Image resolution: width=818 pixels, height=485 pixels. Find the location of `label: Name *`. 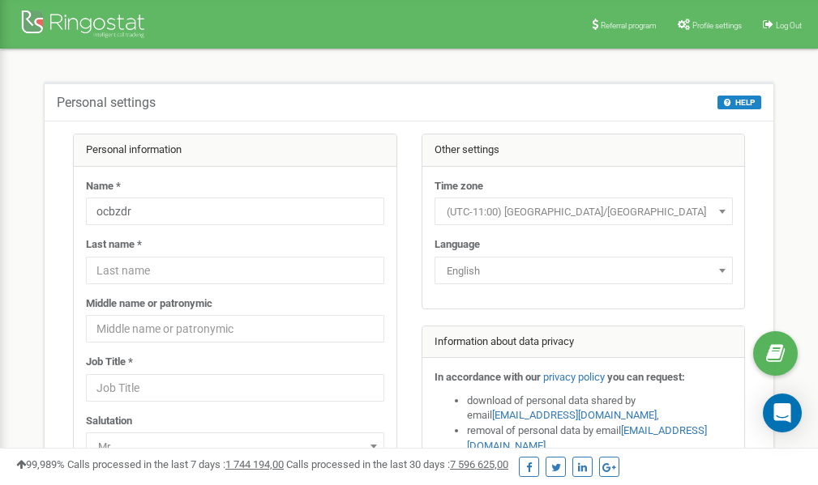

label: Name * is located at coordinates (103, 186).